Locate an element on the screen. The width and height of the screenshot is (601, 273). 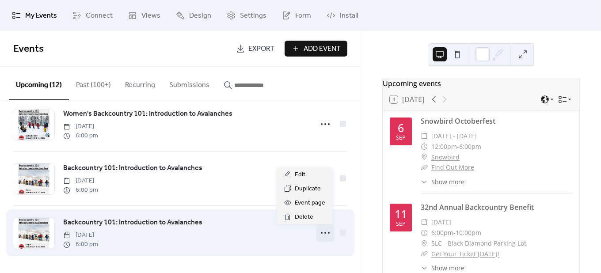
span: Events is located at coordinates (28, 49).